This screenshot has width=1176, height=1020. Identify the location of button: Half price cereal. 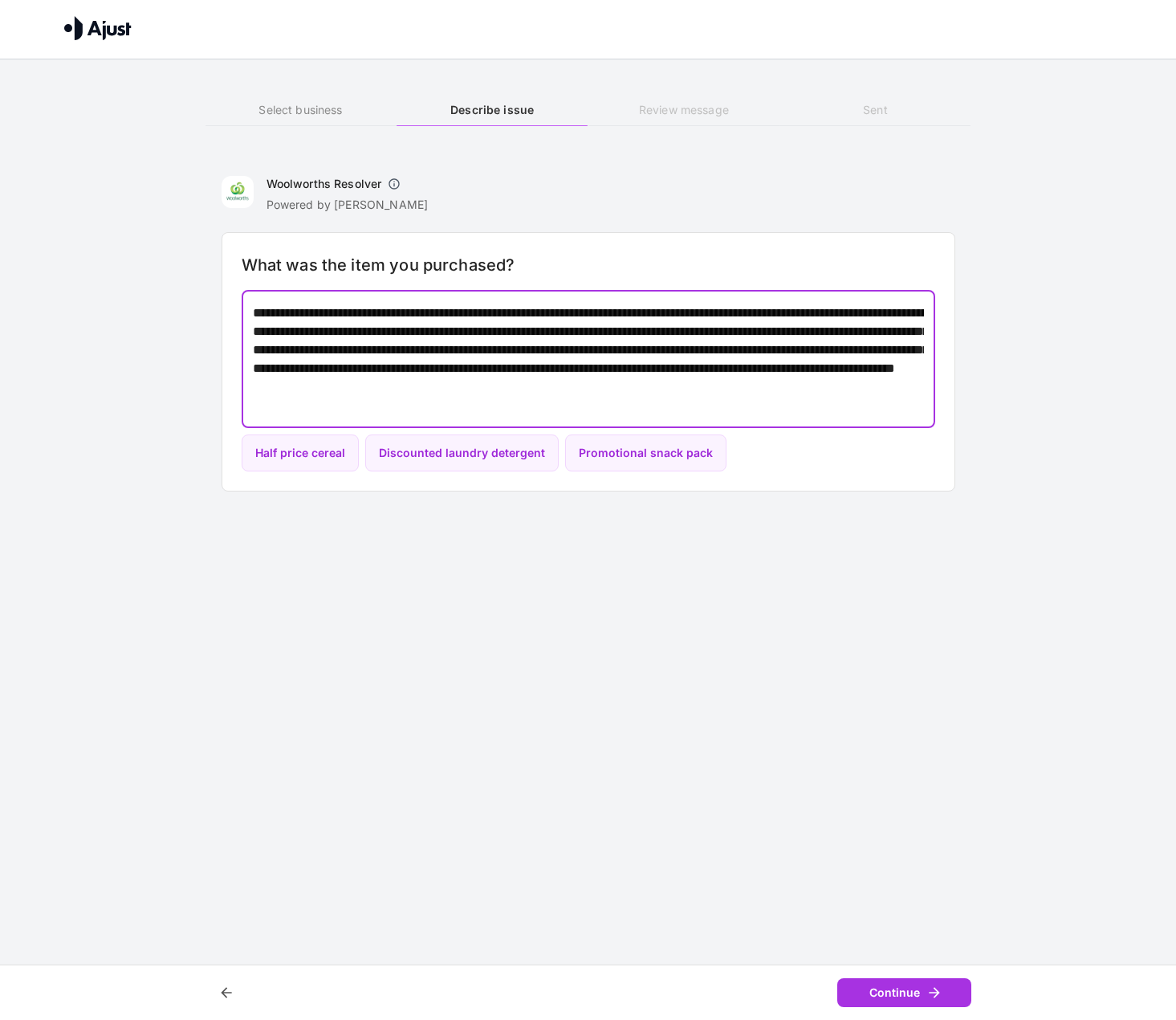
(300, 453).